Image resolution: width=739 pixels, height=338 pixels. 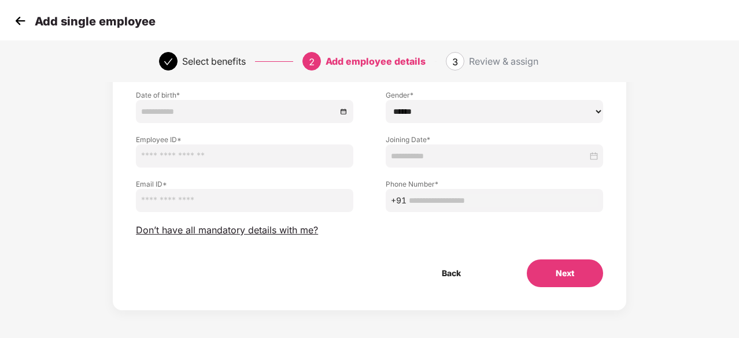 I want to click on div: Add employee details, so click(x=376, y=61).